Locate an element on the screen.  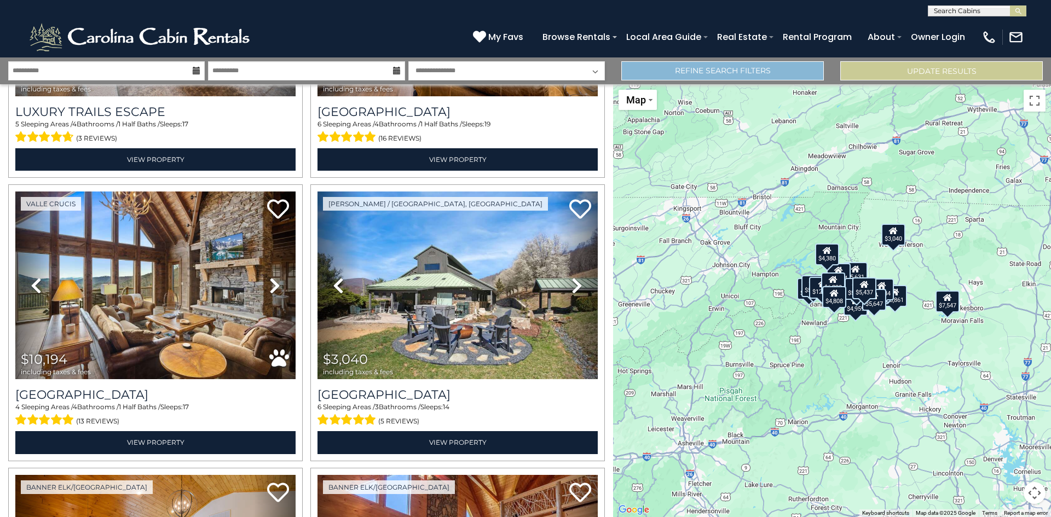
div: $4,380 is located at coordinates (827, 254).